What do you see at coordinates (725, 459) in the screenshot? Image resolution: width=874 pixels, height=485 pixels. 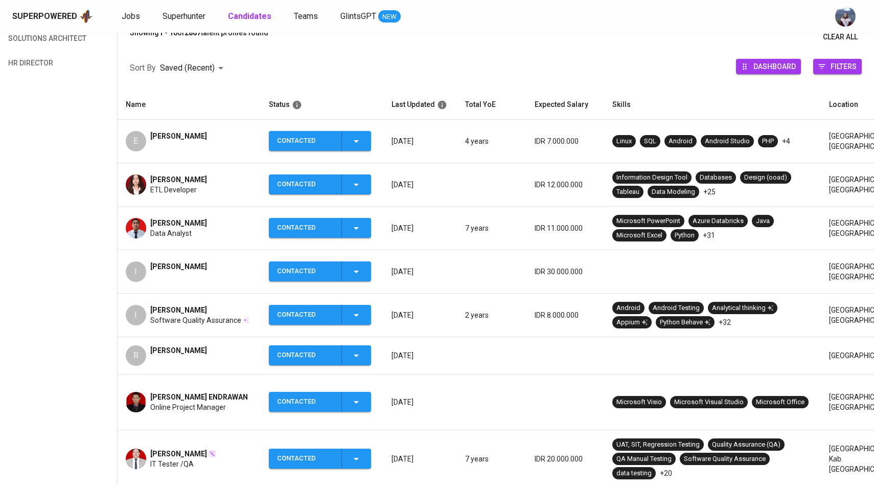 I see `div: Software Quality Assurance` at bounding box center [725, 459].